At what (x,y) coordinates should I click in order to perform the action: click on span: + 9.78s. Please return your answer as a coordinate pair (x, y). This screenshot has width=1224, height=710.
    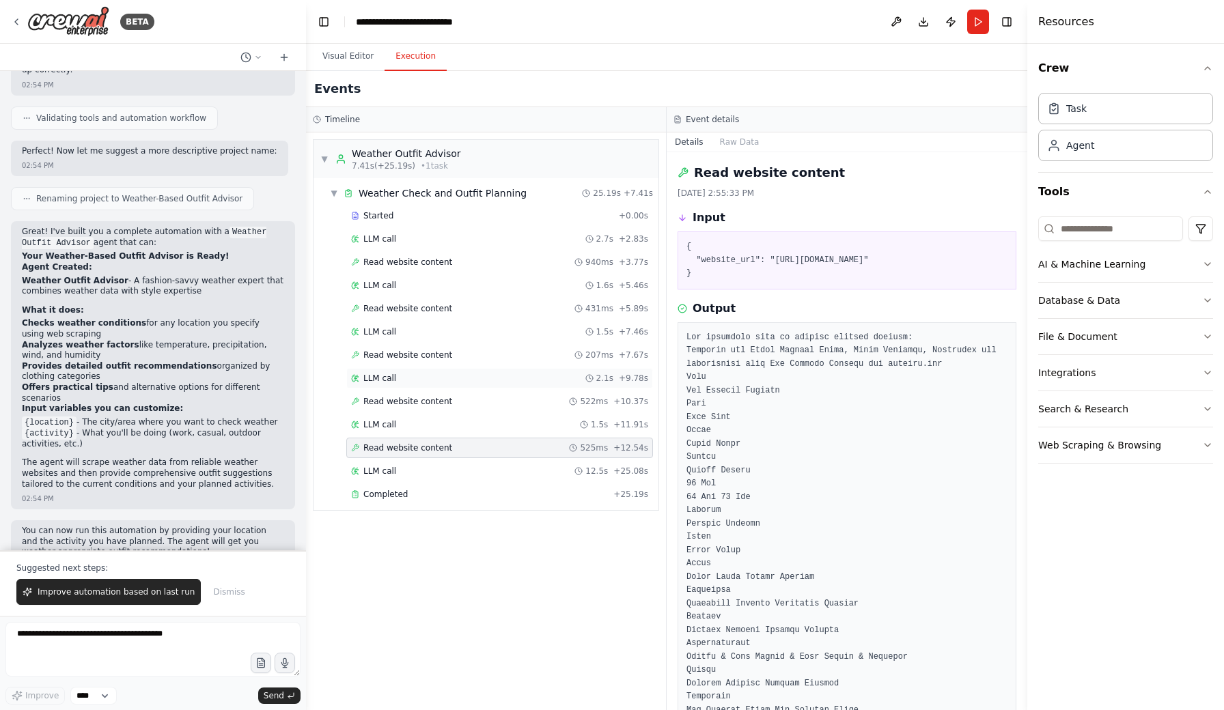
    Looking at the image, I should click on (633, 378).